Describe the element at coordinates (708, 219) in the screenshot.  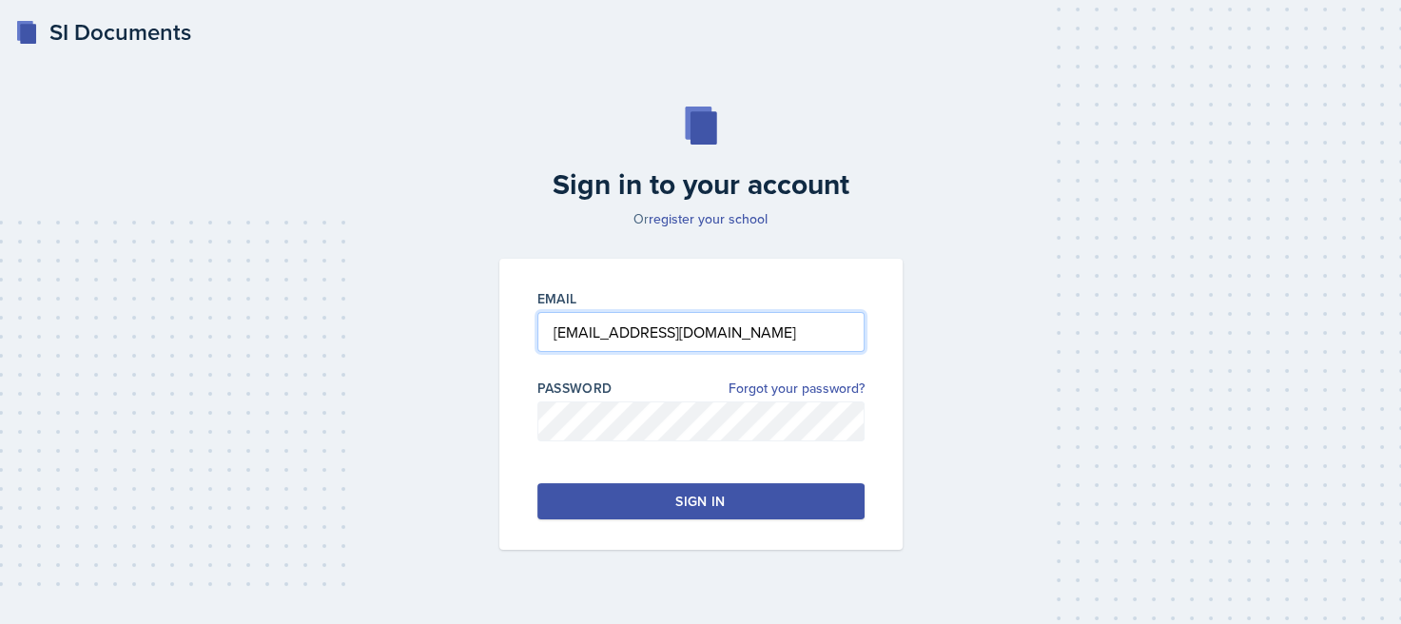
I see `a: register your school` at that location.